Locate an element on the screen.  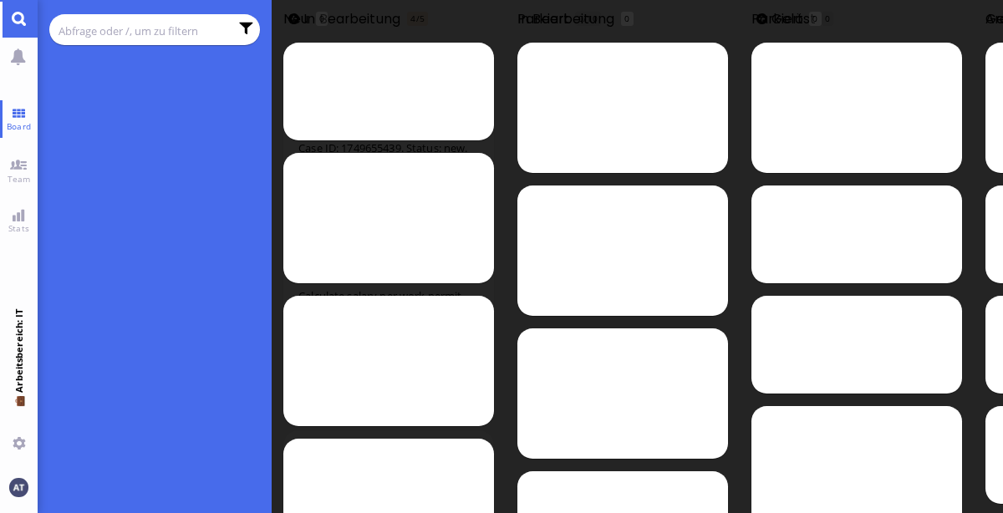
span: Parkiert is located at coordinates (780, 18).